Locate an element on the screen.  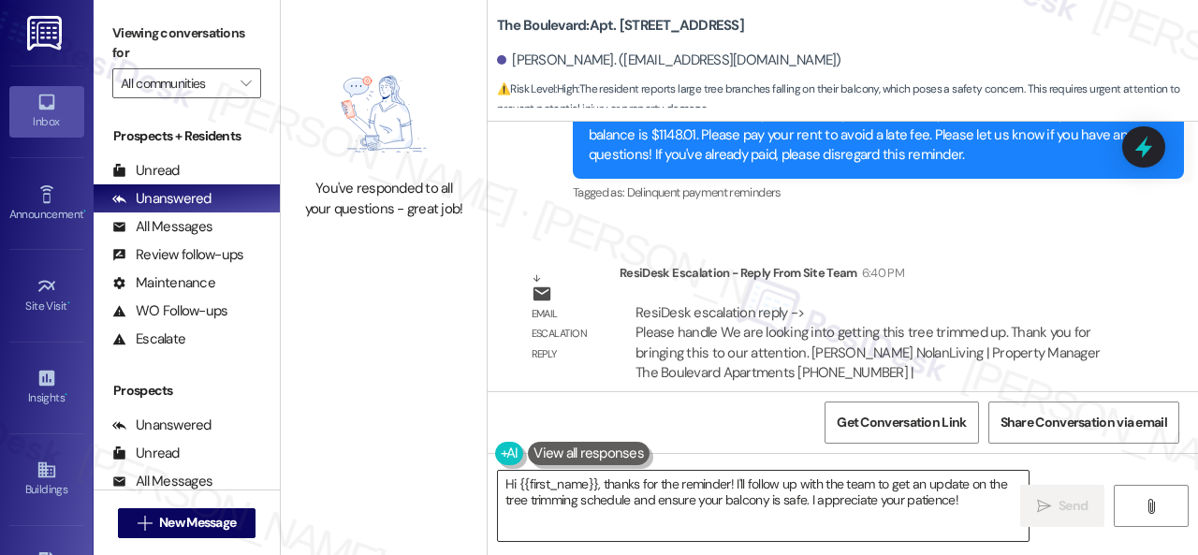
a: Site Visit • is located at coordinates (47, 296).